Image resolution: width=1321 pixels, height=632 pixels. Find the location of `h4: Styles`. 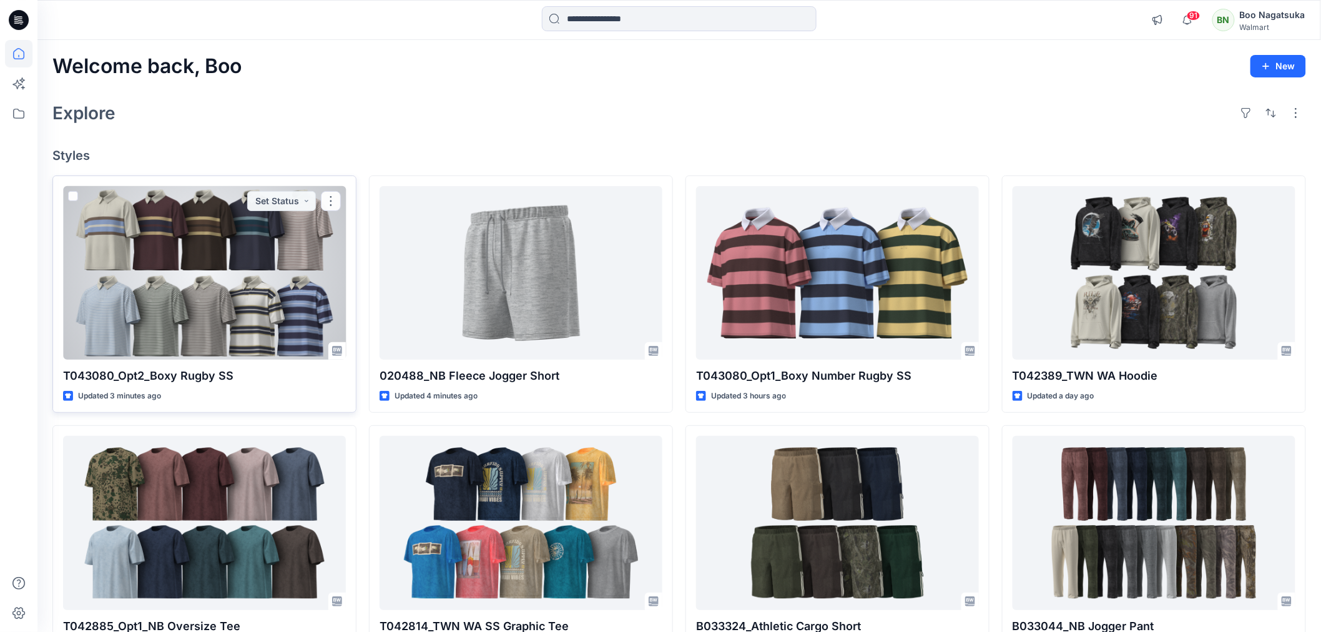

h4: Styles is located at coordinates (679, 155).